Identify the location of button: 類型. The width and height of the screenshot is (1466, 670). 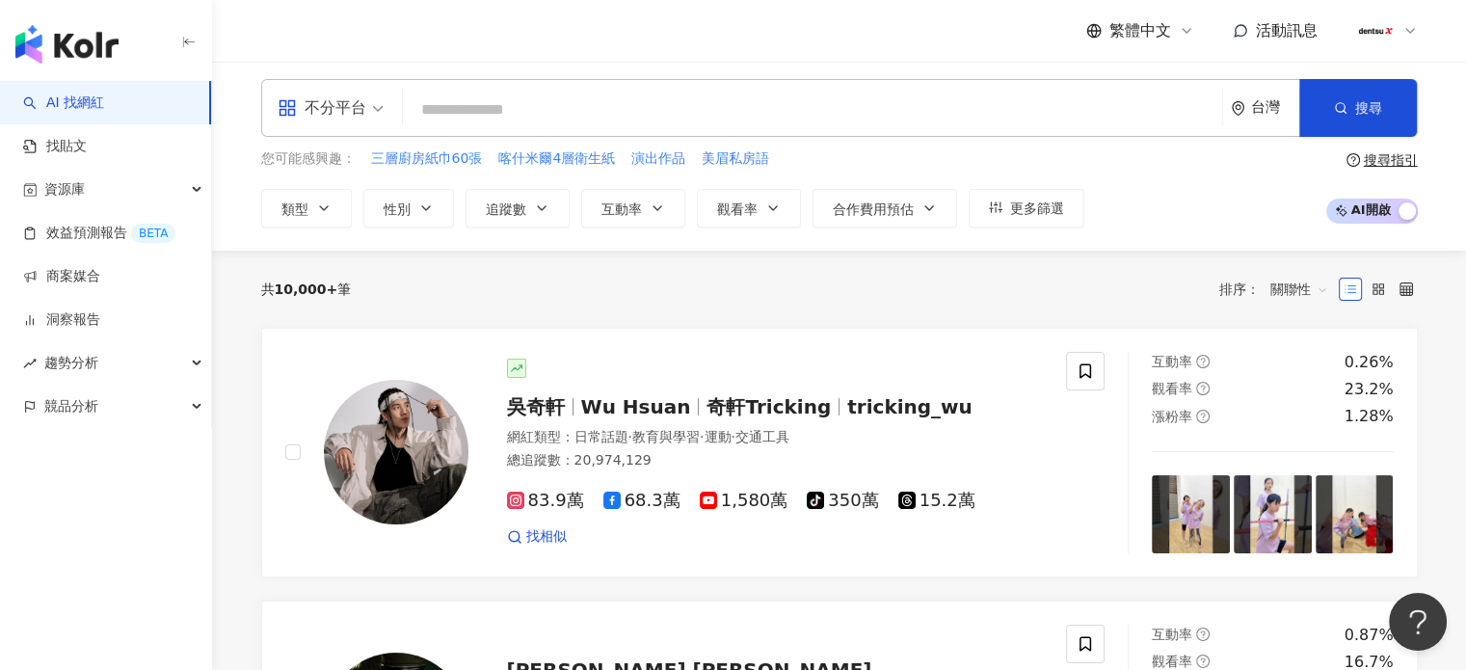
(306, 208).